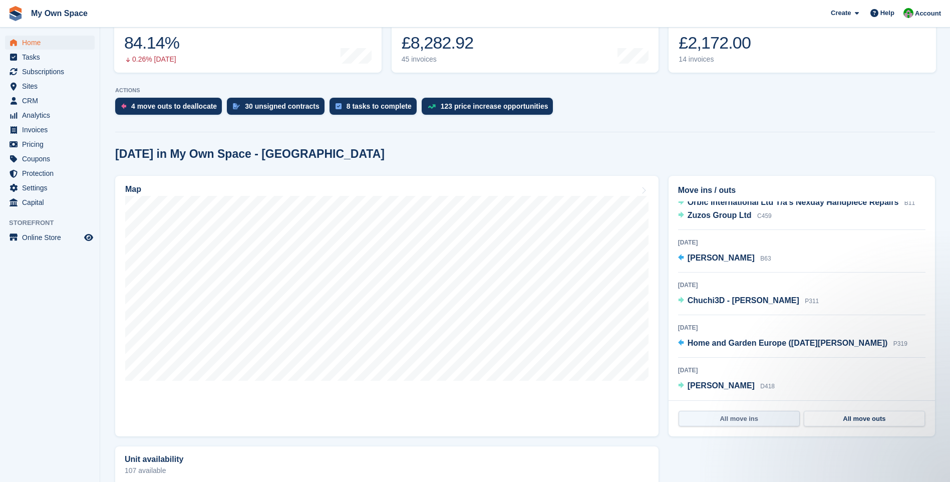 Image resolution: width=950 pixels, height=482 pixels. What do you see at coordinates (174, 106) in the screenshot?
I see `div: 4 move outs to deallocate` at bounding box center [174, 106].